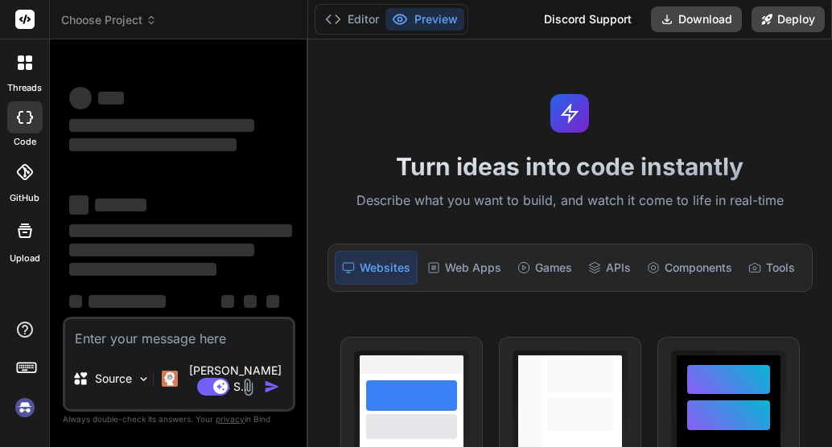  Describe the element at coordinates (696, 19) in the screenshot. I see `button: Download` at that location.